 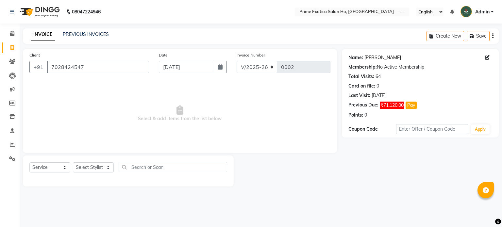 What do you see at coordinates (392, 105) in the screenshot?
I see `span: ₹71,120.00` at bounding box center [392, 105].